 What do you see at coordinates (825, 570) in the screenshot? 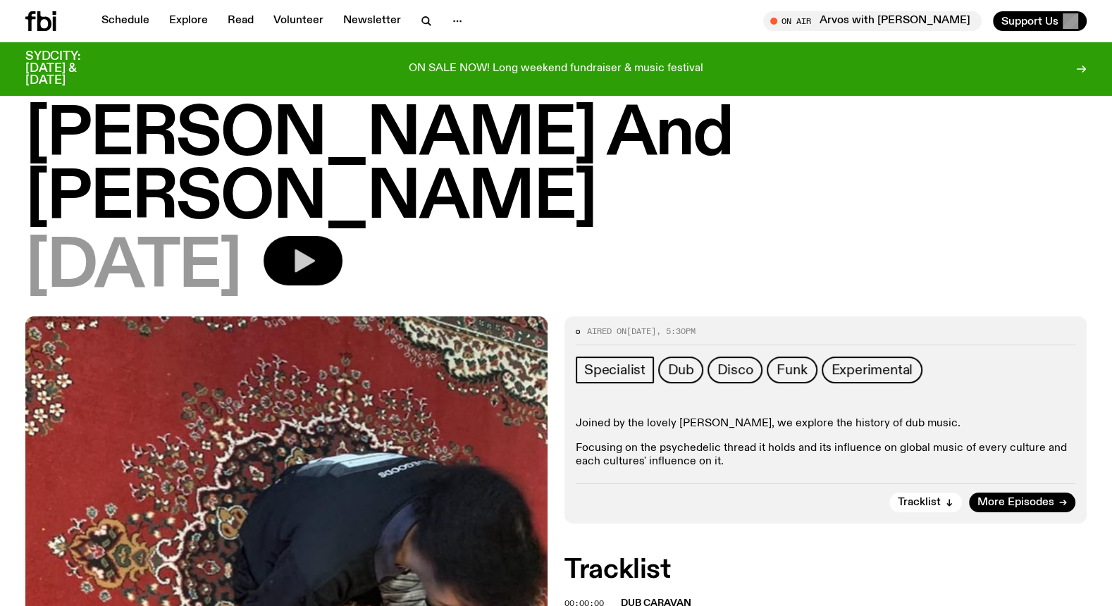
I see `h2: Tracklist` at bounding box center [825, 570].